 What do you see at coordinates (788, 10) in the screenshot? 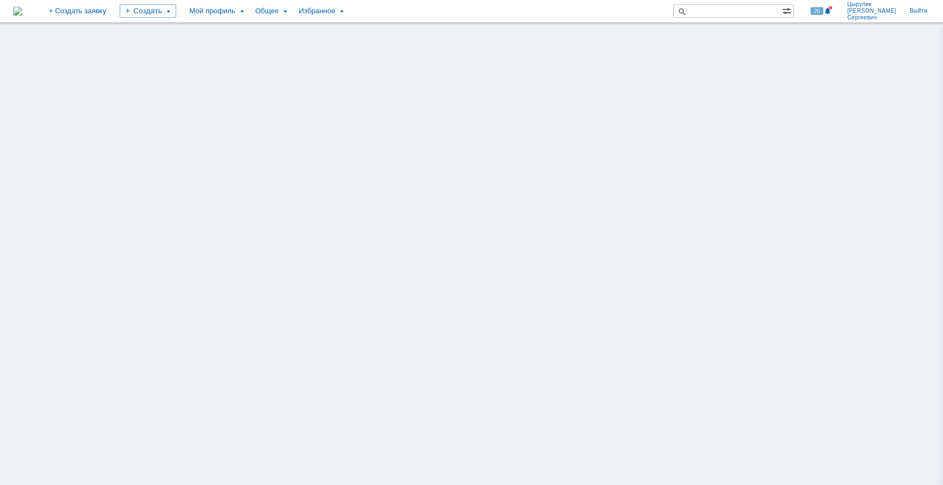
I see `span: Расширенный поиск` at bounding box center [788, 10].